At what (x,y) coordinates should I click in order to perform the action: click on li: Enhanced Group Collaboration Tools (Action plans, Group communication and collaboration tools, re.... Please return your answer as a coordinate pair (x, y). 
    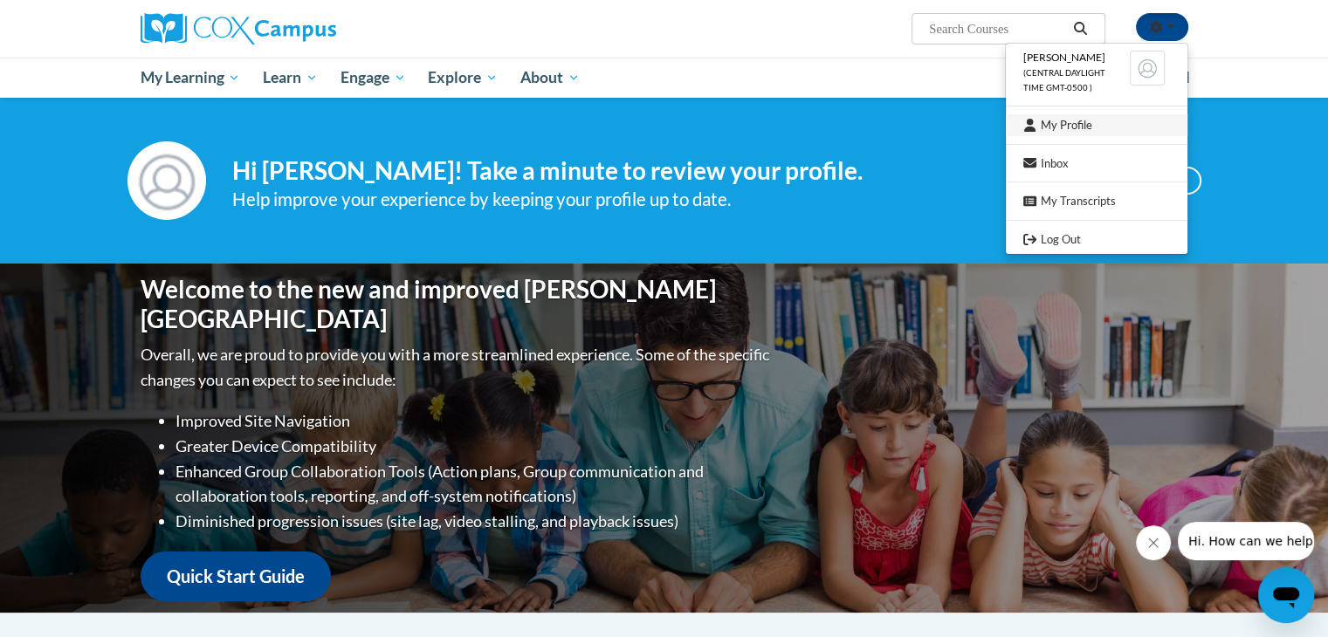
    Looking at the image, I should click on (474, 484).